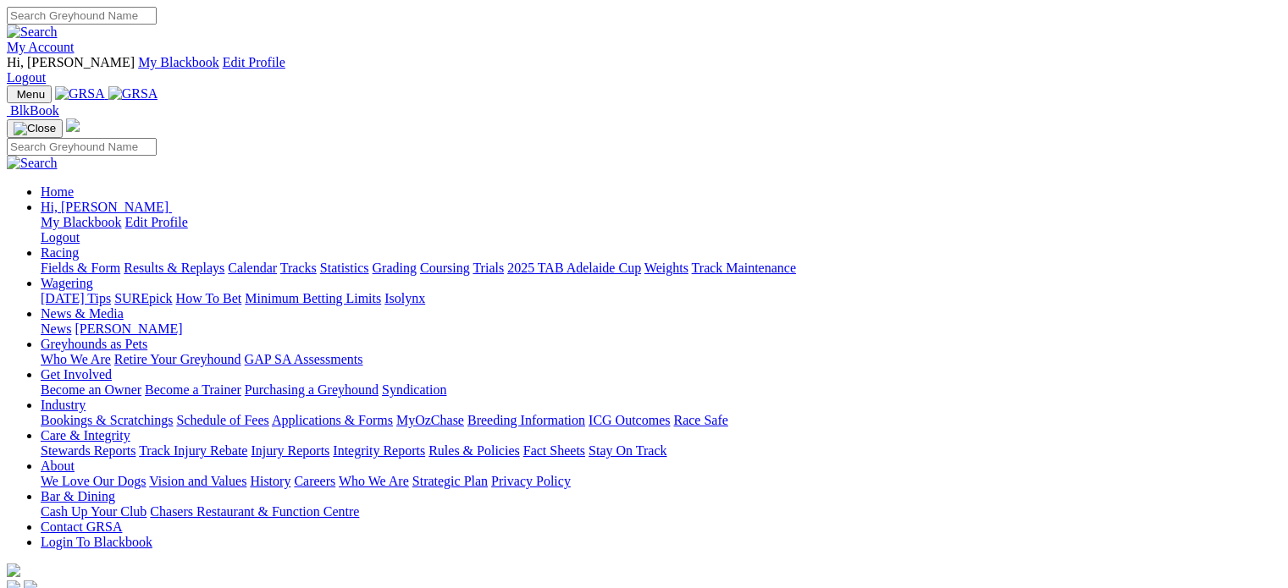  I want to click on div: About, so click(660, 482).